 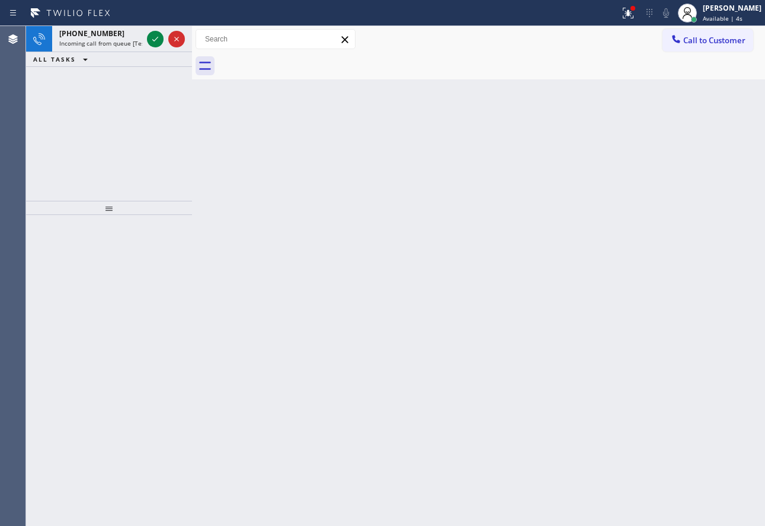 I want to click on span: Call to Customer, so click(x=714, y=40).